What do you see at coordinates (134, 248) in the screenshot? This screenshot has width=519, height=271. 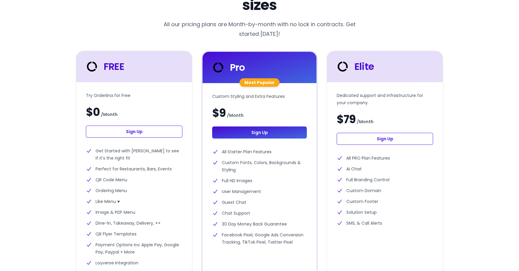 I see `li: Payment Options inc Apple Pay, Google Pay, Paypal + More` at bounding box center [134, 248].